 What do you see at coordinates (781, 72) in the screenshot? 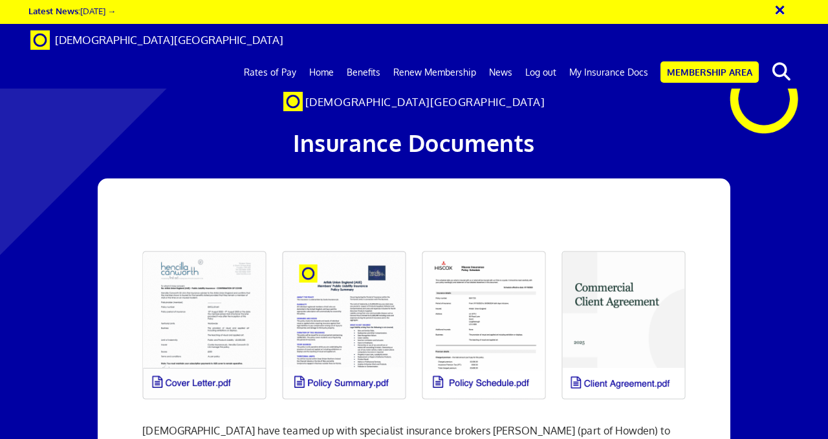
I see `button: search` at bounding box center [781, 72].